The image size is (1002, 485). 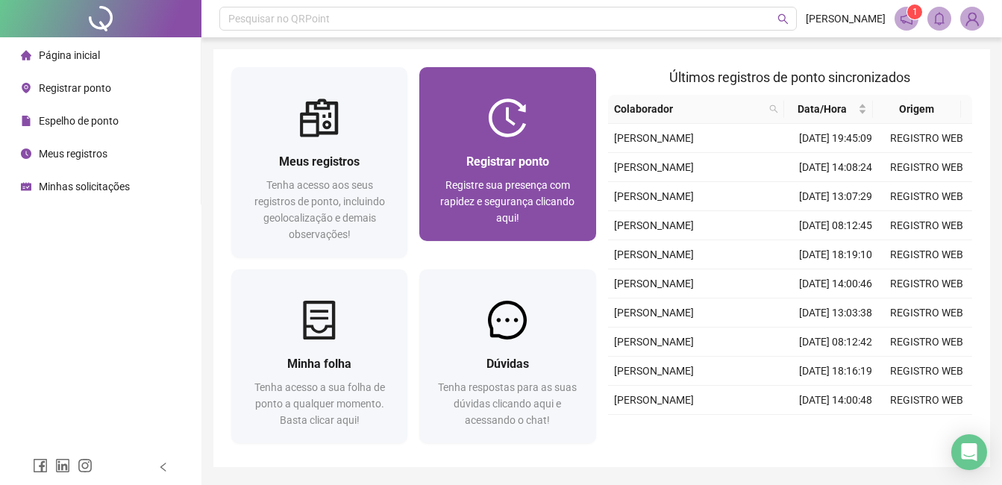 I want to click on span: environment, so click(x=26, y=88).